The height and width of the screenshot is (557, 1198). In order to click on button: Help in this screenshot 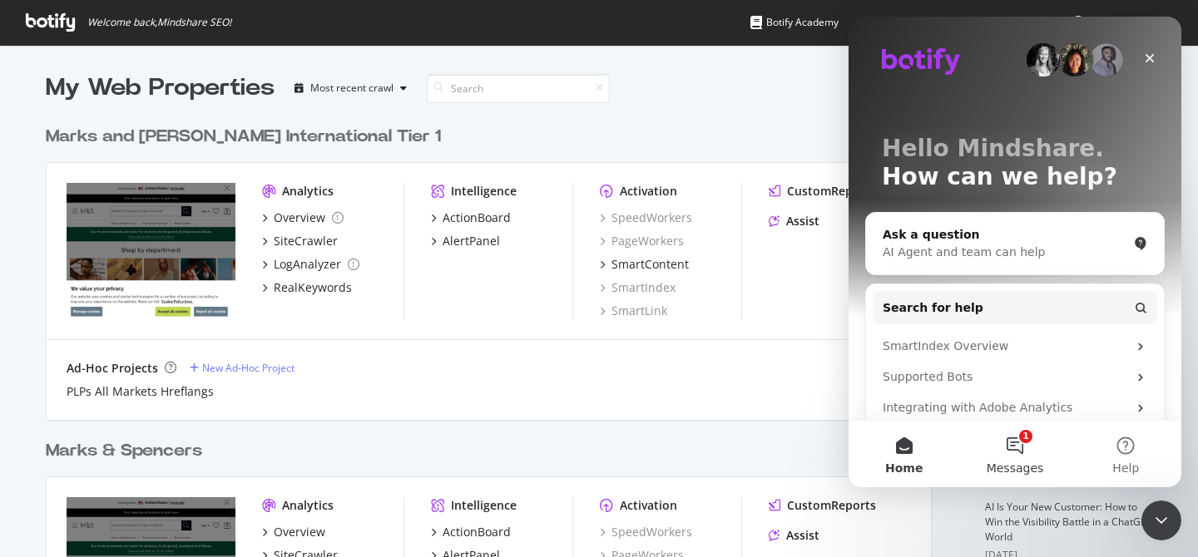, I will do `click(277, 438)`.